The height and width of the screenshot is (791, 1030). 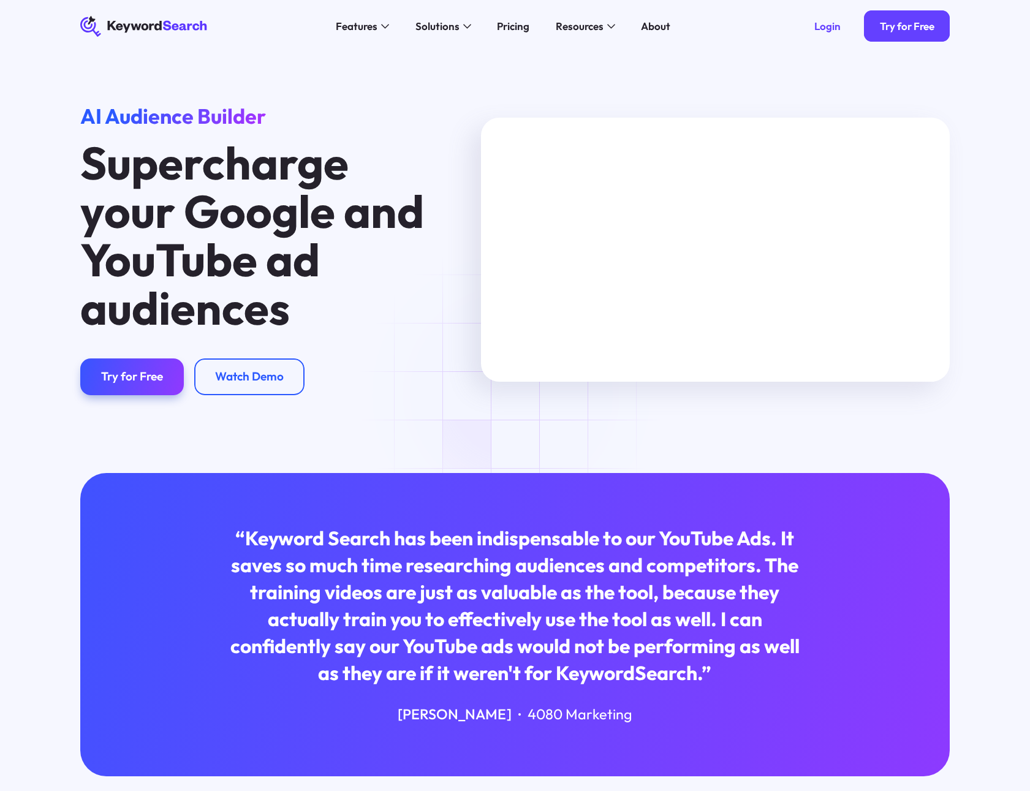 What do you see at coordinates (656, 26) in the screenshot?
I see `div: About` at bounding box center [656, 26].